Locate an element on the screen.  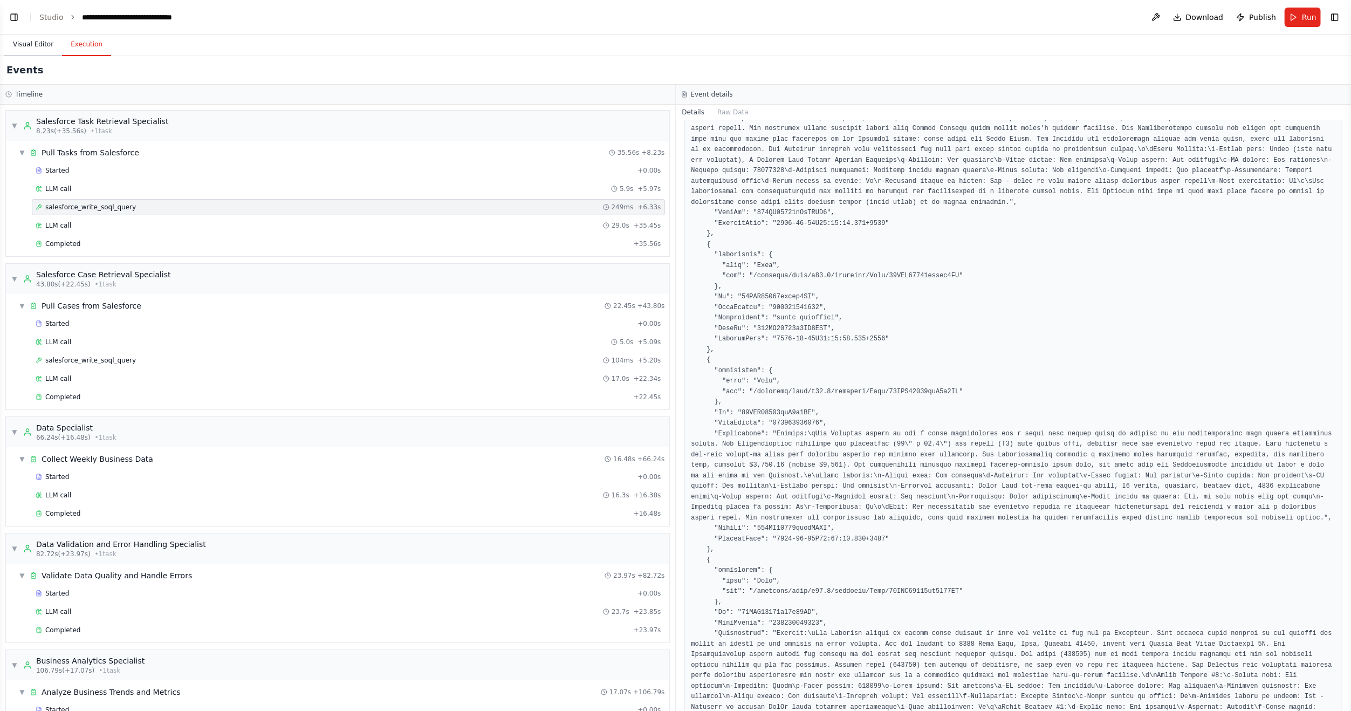
button: Details is located at coordinates (693, 112).